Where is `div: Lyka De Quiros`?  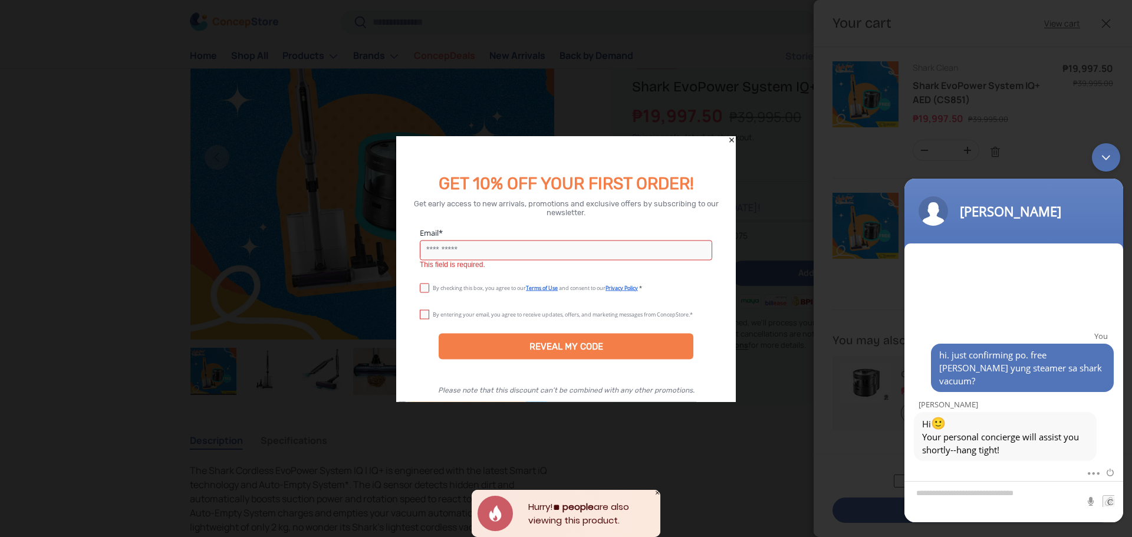
div: Lyka De Quiros is located at coordinates (130, 74).